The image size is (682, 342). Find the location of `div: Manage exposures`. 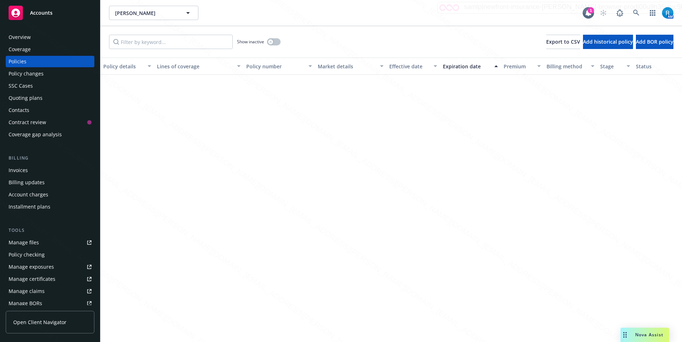

div: Manage exposures is located at coordinates (31, 267).